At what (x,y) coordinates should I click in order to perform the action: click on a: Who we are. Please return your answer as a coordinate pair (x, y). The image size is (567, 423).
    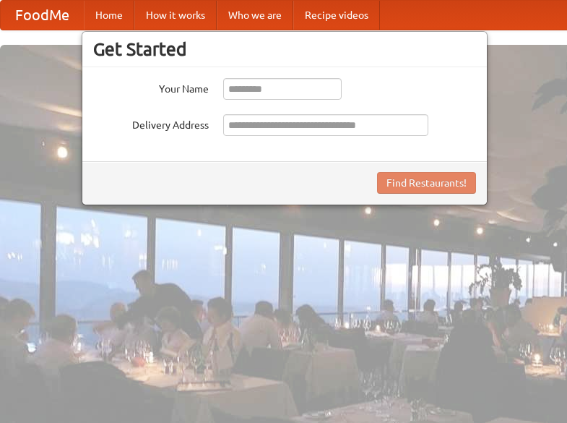
    Looking at the image, I should click on (255, 15).